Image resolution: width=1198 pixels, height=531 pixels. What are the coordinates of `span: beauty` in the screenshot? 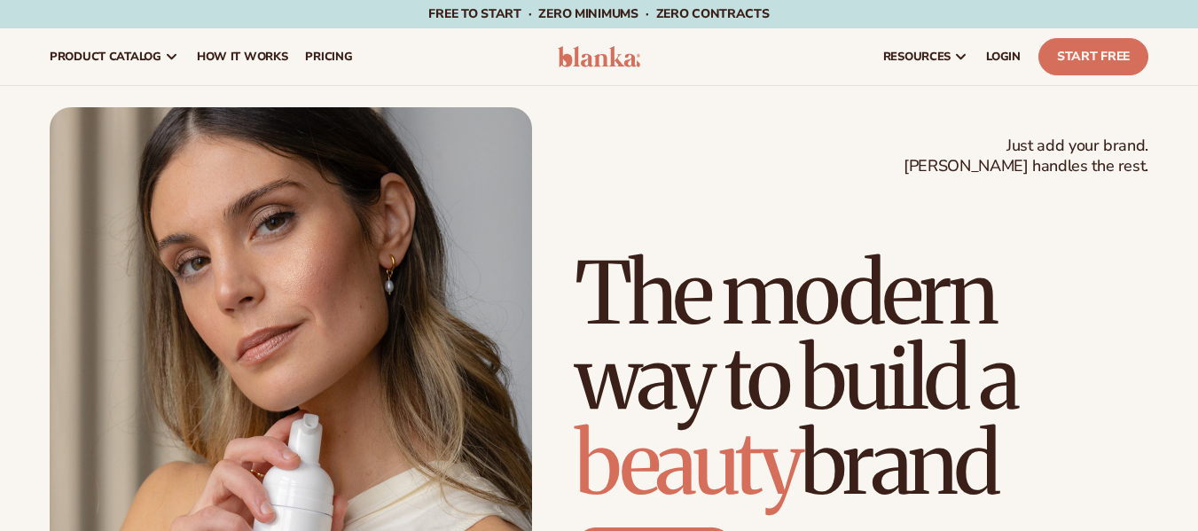 It's located at (687, 464).